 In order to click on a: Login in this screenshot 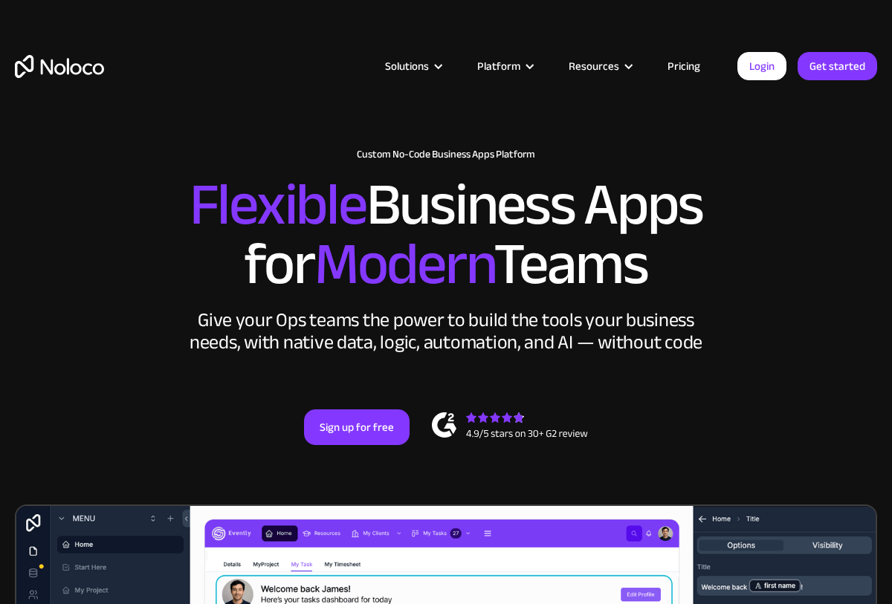, I will do `click(762, 66)`.